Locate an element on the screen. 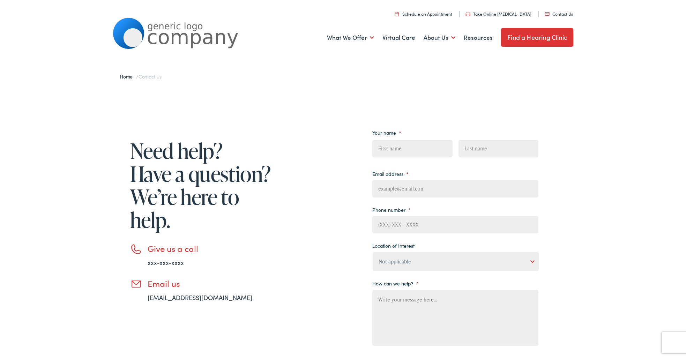 The width and height of the screenshot is (686, 358). a: Resources is located at coordinates (478, 38).